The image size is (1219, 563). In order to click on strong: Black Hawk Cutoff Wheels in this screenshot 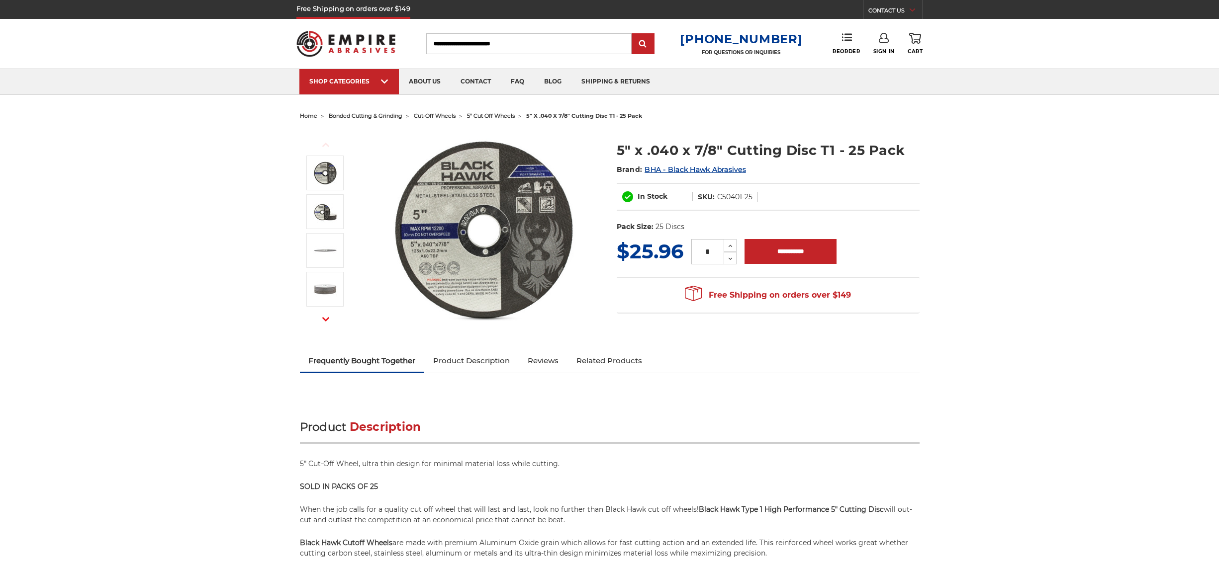, I will do `click(346, 543)`.